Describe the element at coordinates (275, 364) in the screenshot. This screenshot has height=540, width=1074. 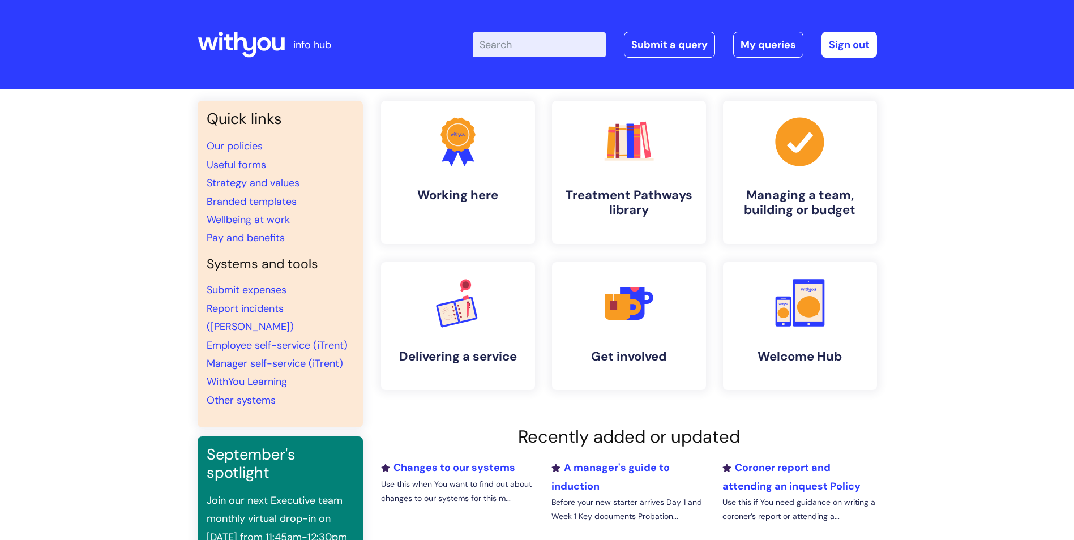
I see `a: Manager self-service (iTrent)` at that location.